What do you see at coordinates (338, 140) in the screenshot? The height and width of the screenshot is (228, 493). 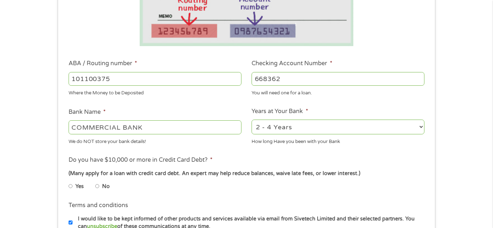 I see `div: How long Have you been with your Bank` at bounding box center [338, 140].